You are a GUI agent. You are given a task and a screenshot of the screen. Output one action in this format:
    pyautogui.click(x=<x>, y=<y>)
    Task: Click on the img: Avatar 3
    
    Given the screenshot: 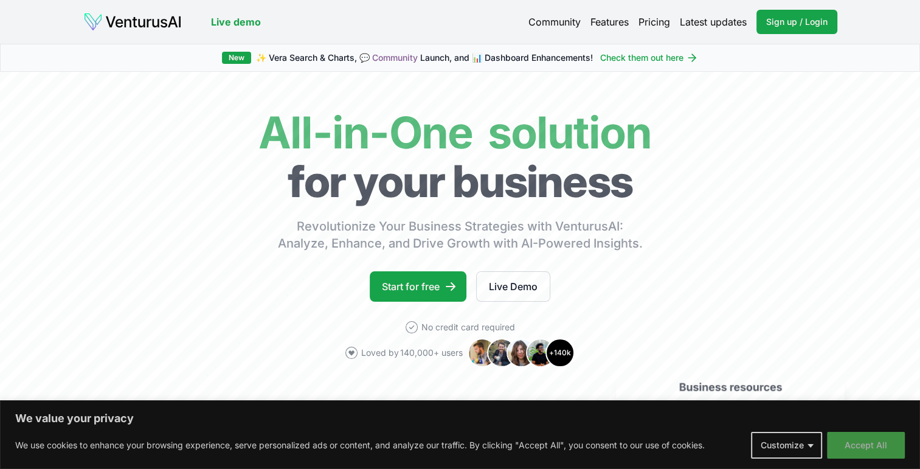 What is the action you would take?
    pyautogui.click(x=521, y=353)
    